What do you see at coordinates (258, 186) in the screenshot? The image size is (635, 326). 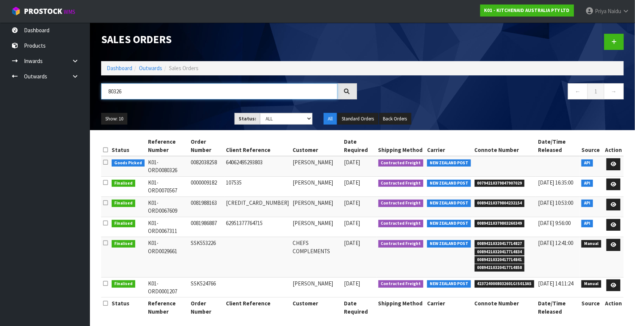 I see `td: 107535` at bounding box center [258, 186].